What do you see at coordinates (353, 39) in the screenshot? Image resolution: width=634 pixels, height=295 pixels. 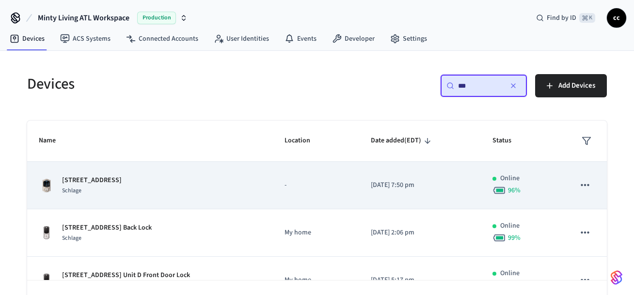 I see `a: Developer` at bounding box center [353, 39].